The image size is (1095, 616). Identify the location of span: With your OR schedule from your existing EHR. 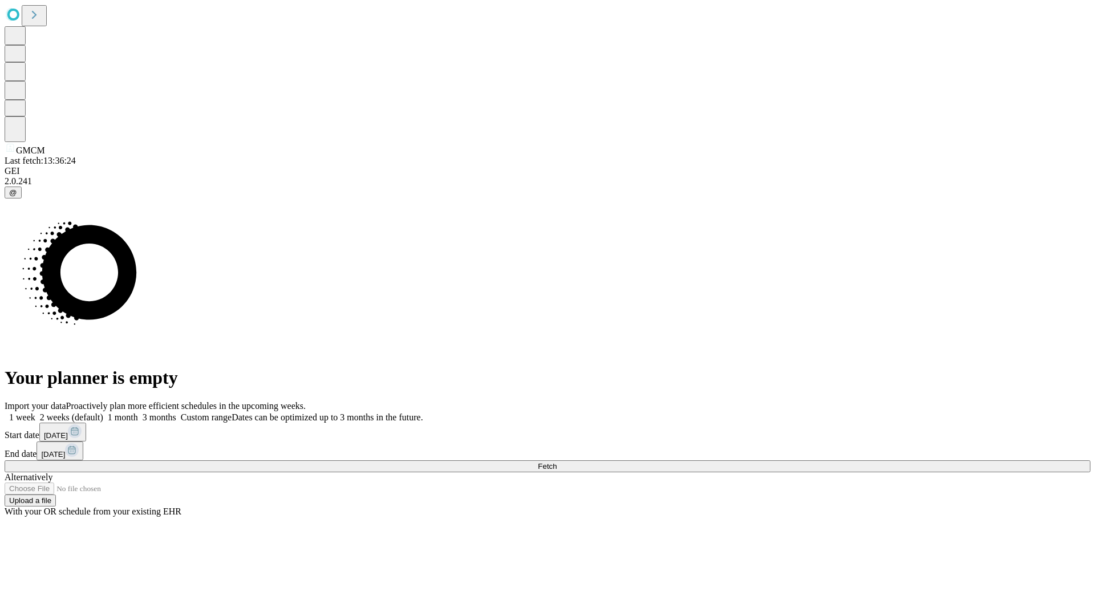
(93, 511).